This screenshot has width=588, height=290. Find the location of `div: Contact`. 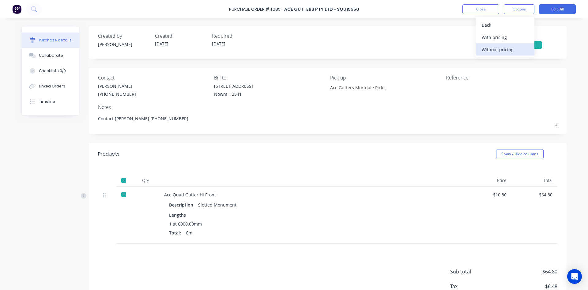

div: Contact is located at coordinates (154, 78).